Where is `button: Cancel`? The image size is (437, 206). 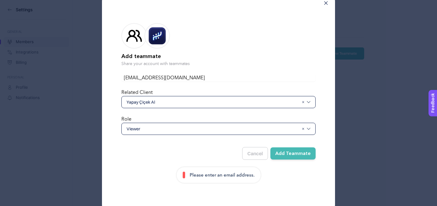 button: Cancel is located at coordinates (255, 153).